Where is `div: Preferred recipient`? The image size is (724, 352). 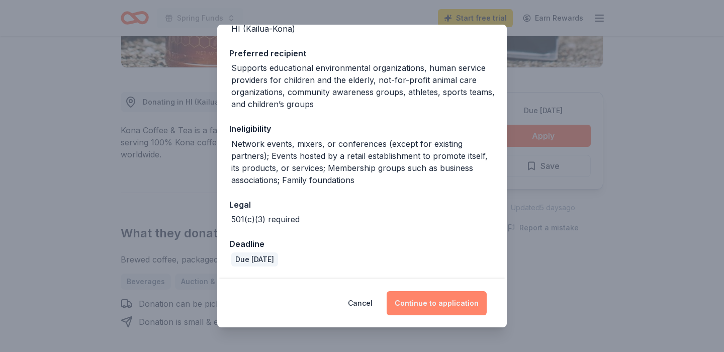 div: Preferred recipient is located at coordinates (362, 53).